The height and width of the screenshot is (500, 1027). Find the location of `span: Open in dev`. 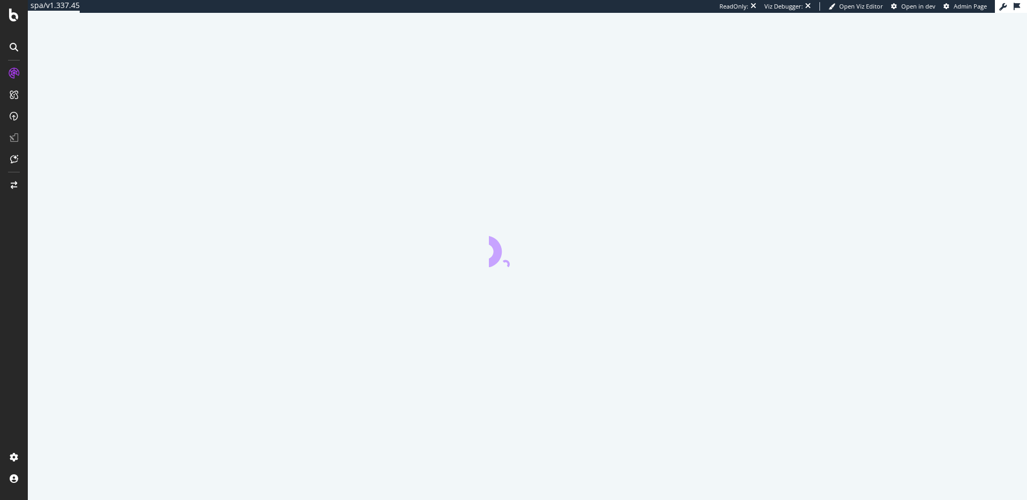

span: Open in dev is located at coordinates (919, 6).